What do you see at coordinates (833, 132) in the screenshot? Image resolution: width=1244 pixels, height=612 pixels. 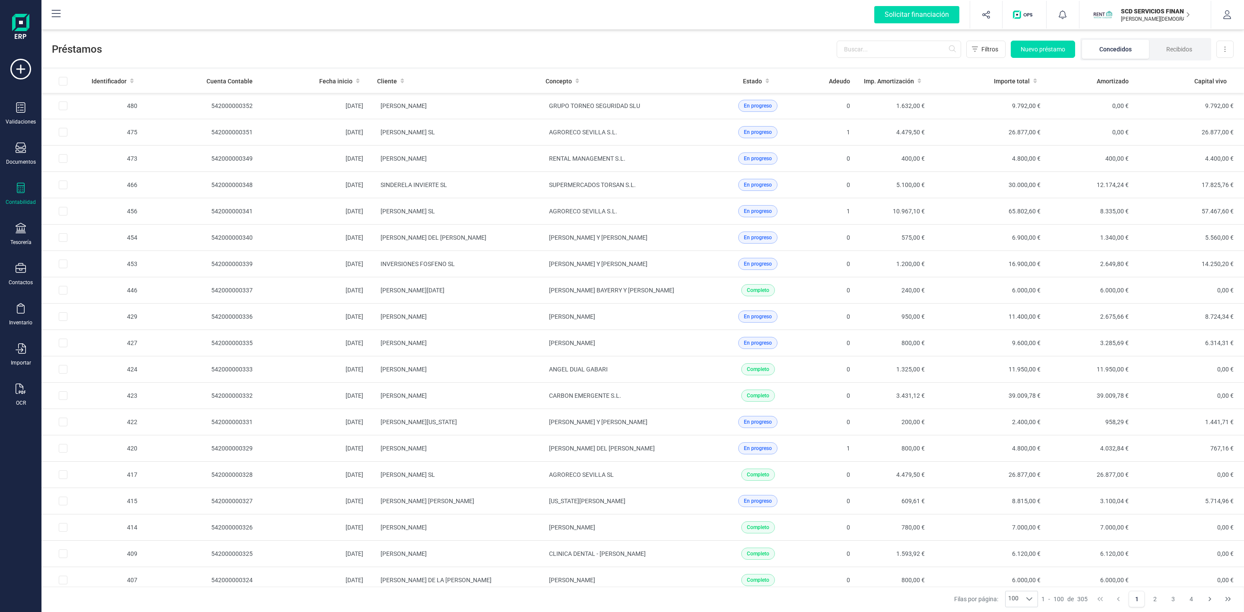 I see `td: 1` at bounding box center [833, 132].